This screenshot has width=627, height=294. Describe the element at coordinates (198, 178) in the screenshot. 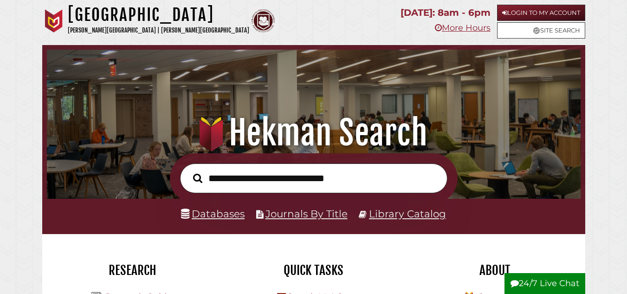

I see `i: Search` at that location.